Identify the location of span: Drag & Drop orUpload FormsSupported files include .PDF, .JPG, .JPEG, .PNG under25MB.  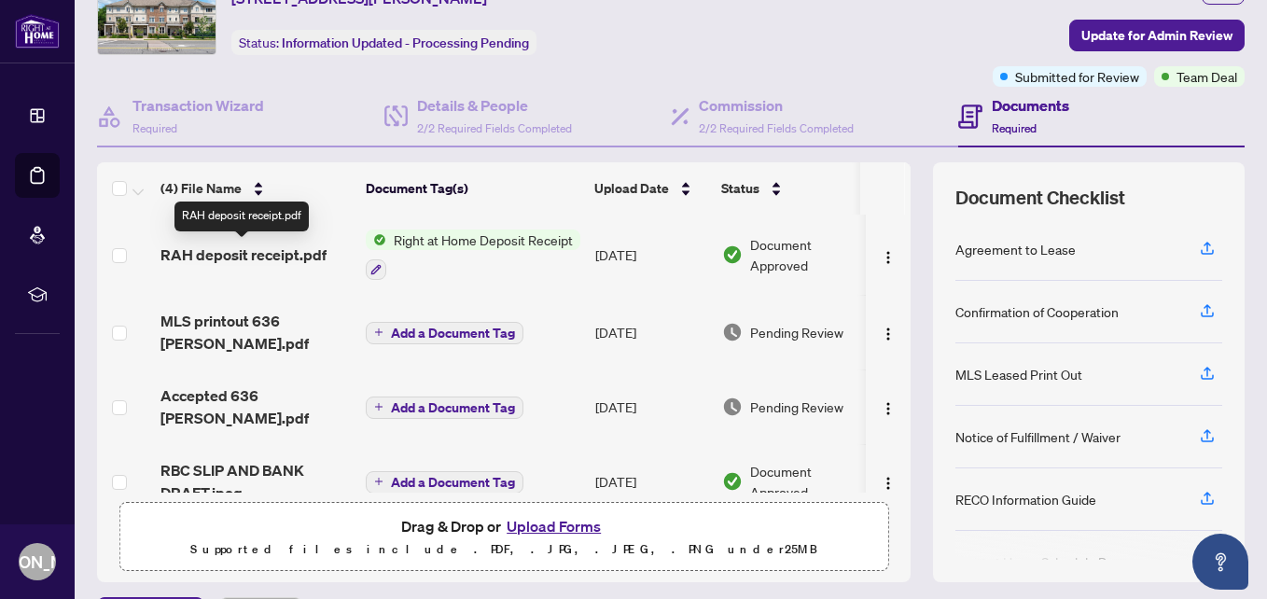
(504, 537).